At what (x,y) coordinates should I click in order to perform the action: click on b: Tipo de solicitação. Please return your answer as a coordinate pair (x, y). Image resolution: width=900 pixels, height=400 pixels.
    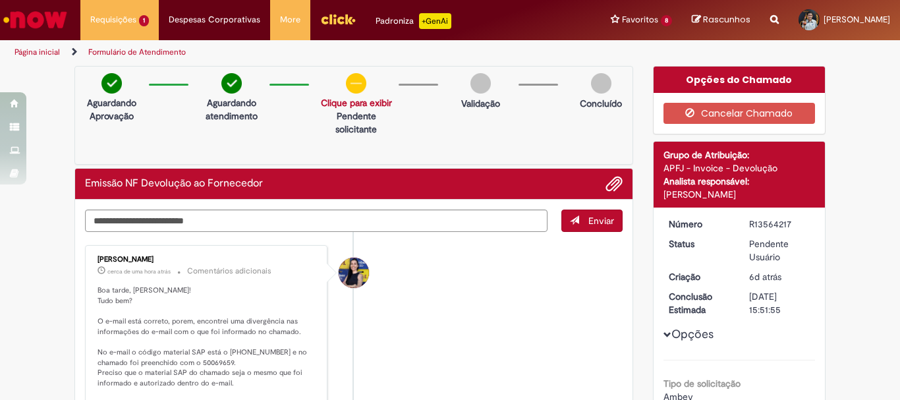
    Looking at the image, I should click on (701, 383).